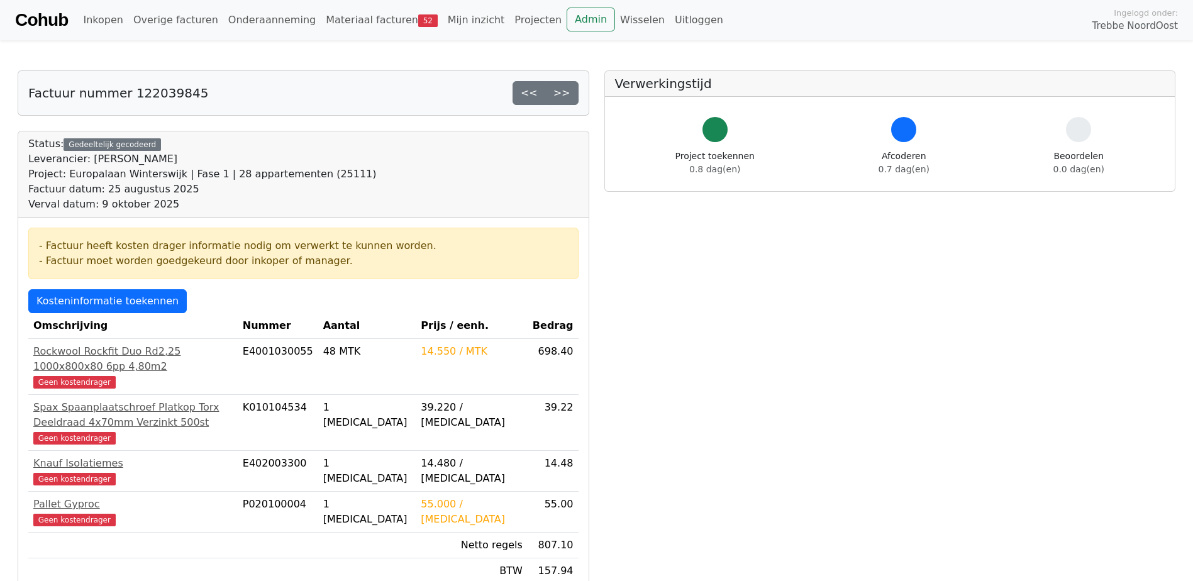 This screenshot has height=581, width=1193. I want to click on td: 39.22, so click(553, 422).